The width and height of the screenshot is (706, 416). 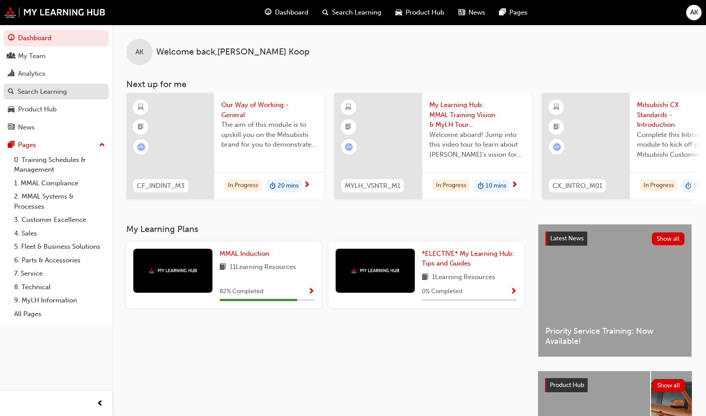 I want to click on span: CF_INDINT_M3, so click(x=161, y=186).